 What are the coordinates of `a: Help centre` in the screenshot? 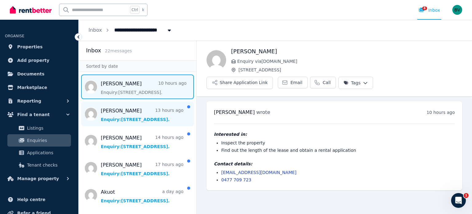 It's located at (39, 199).